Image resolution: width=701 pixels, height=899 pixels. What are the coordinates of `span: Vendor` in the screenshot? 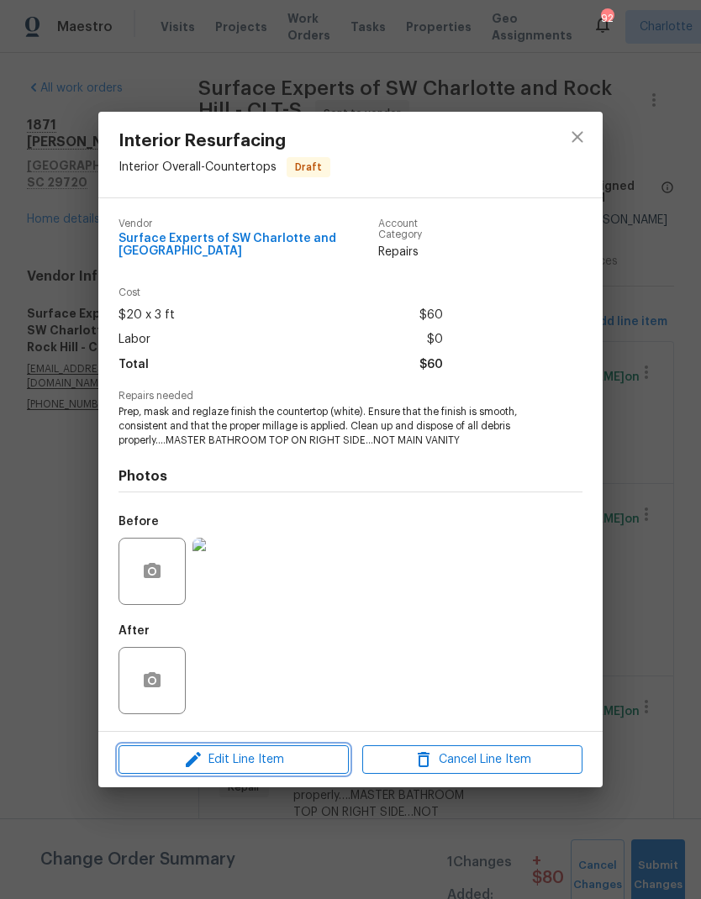 It's located at (248, 223).